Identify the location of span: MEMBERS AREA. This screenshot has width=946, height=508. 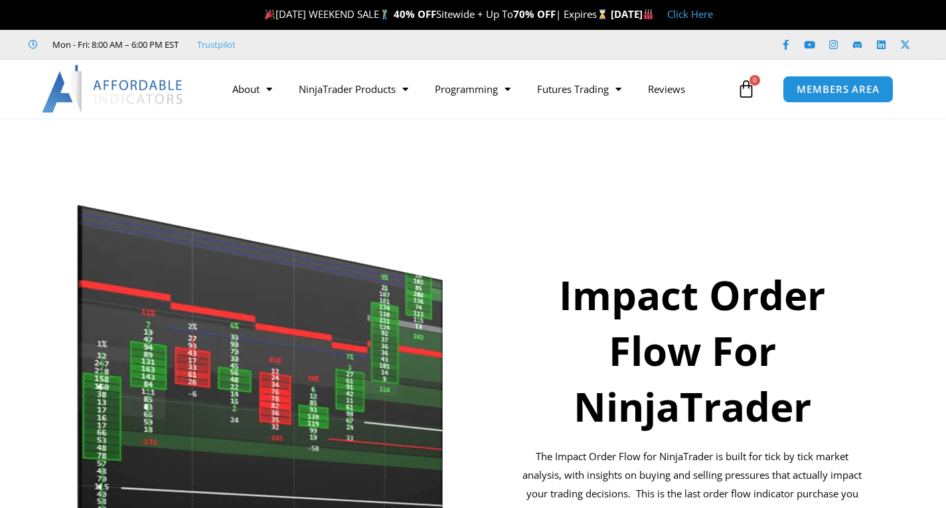
(838, 89).